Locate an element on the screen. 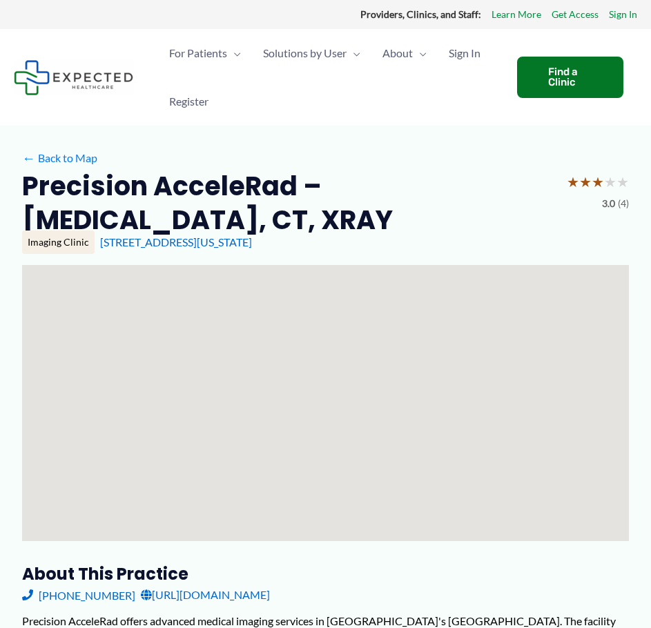 The image size is (651, 628). span: About is located at coordinates (397, 53).